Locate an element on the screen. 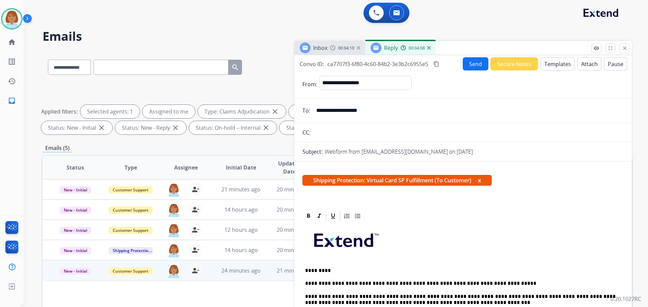  h2: Emails is located at coordinates (337, 36).